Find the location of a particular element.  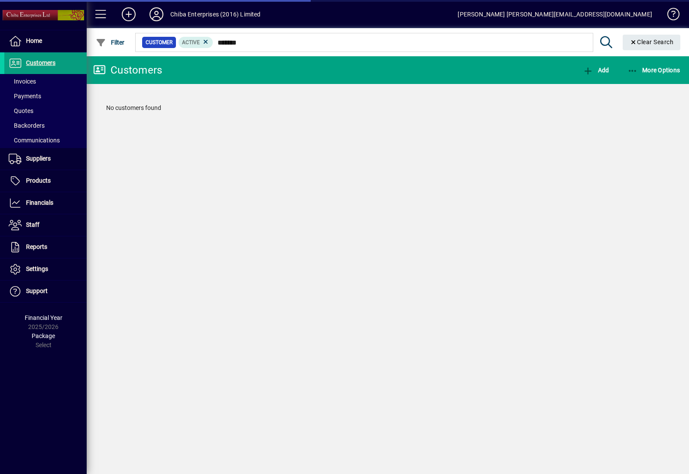

span: Backorders is located at coordinates (26, 126).